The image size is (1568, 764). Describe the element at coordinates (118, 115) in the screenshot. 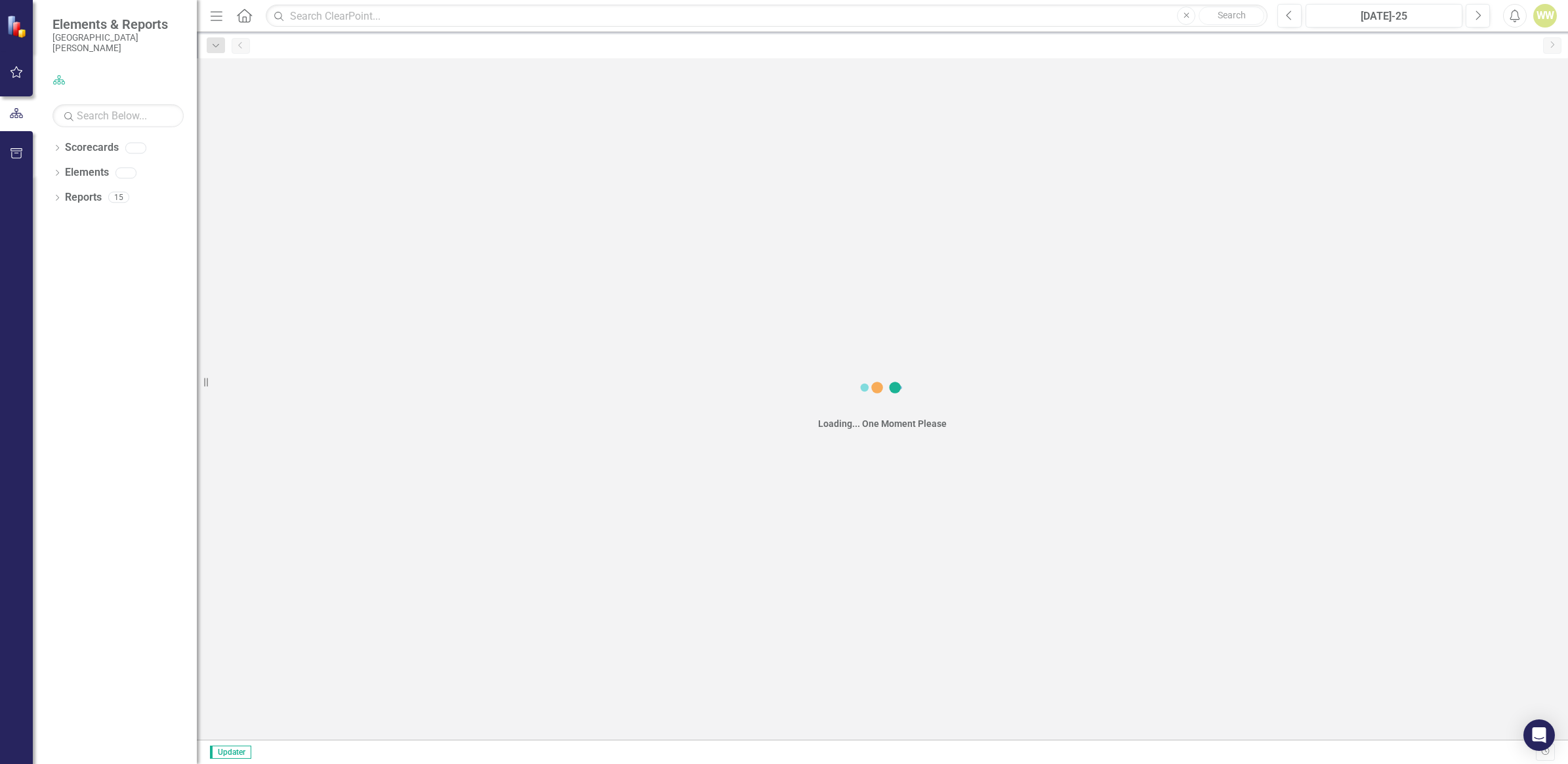

I see `input: Search Below...` at that location.